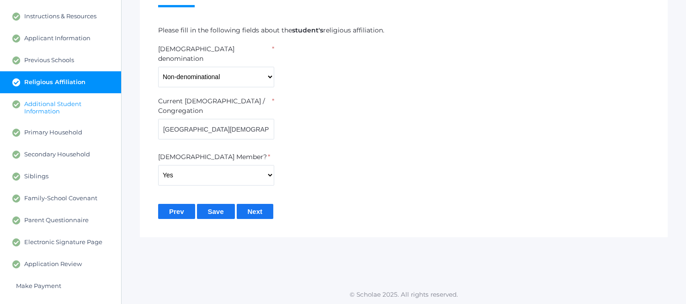 This screenshot has width=686, height=304. What do you see at coordinates (49, 60) in the screenshot?
I see `span: Previous Schools` at bounding box center [49, 60].